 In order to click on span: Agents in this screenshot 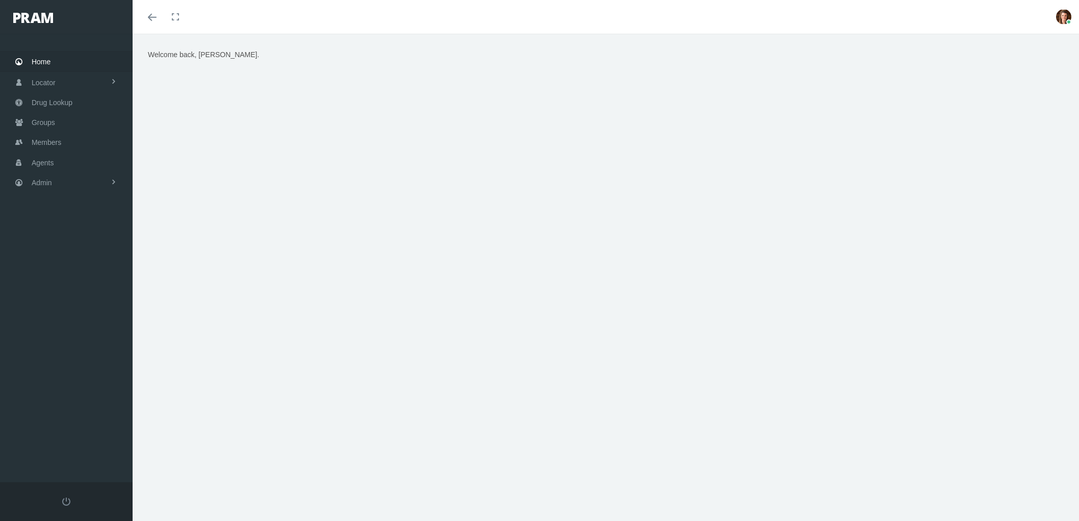, I will do `click(43, 163)`.